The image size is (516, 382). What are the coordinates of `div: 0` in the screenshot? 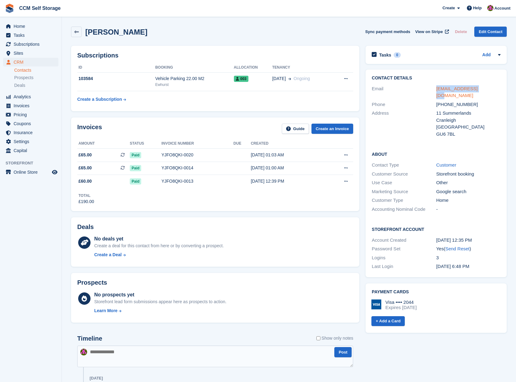 It's located at (397, 55).